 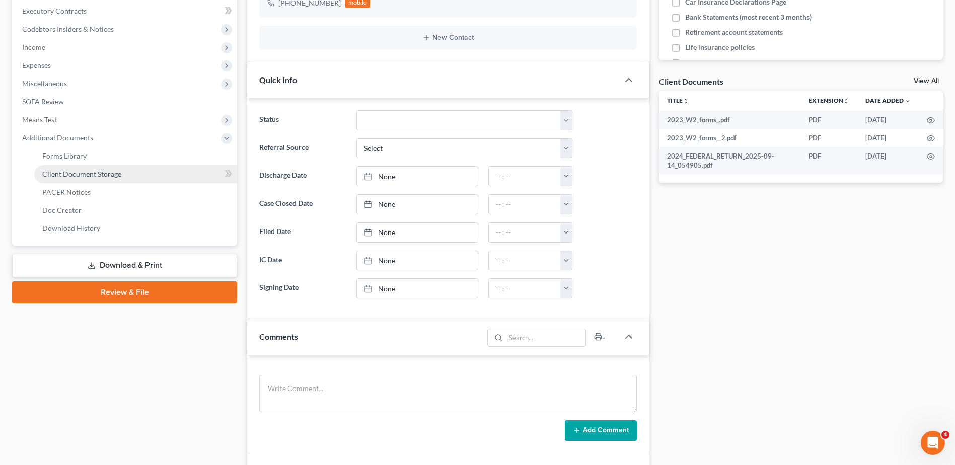 What do you see at coordinates (82, 174) in the screenshot?
I see `span: Client Document Storage` at bounding box center [82, 174].